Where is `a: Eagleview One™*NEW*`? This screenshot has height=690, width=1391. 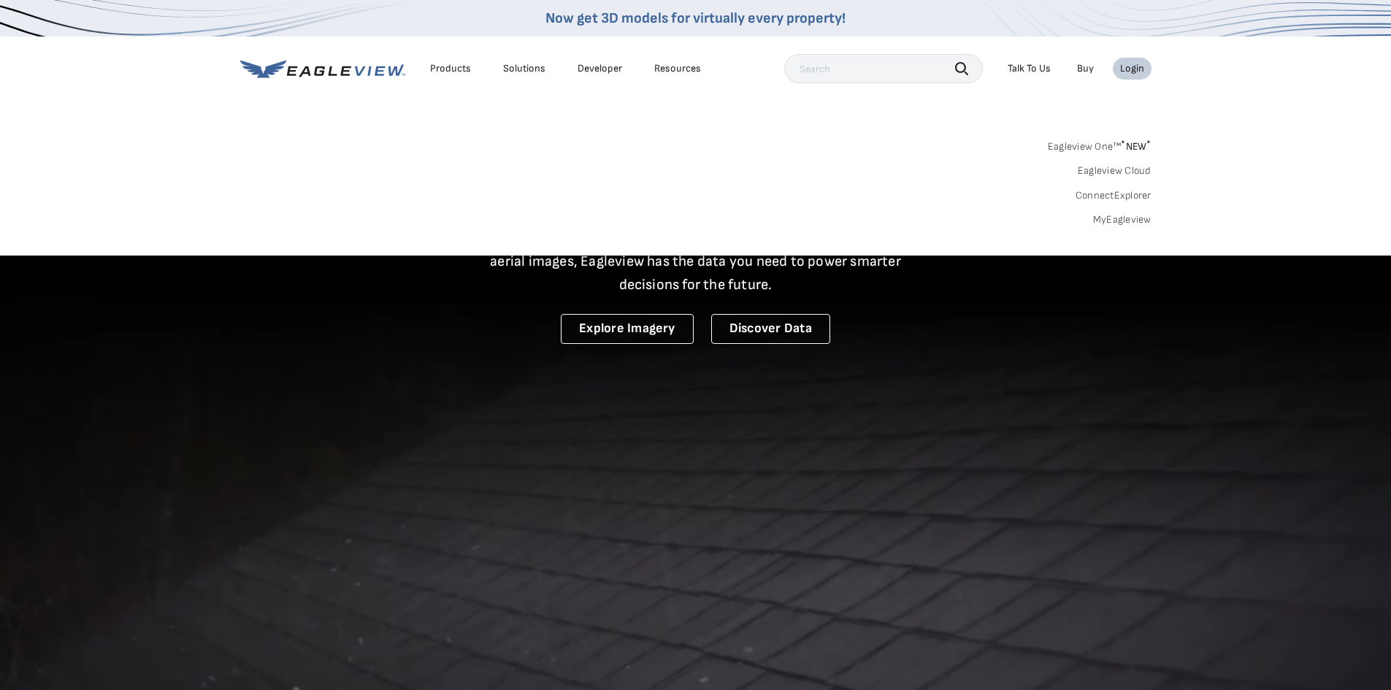
a: Eagleview One™*NEW* is located at coordinates (1100, 144).